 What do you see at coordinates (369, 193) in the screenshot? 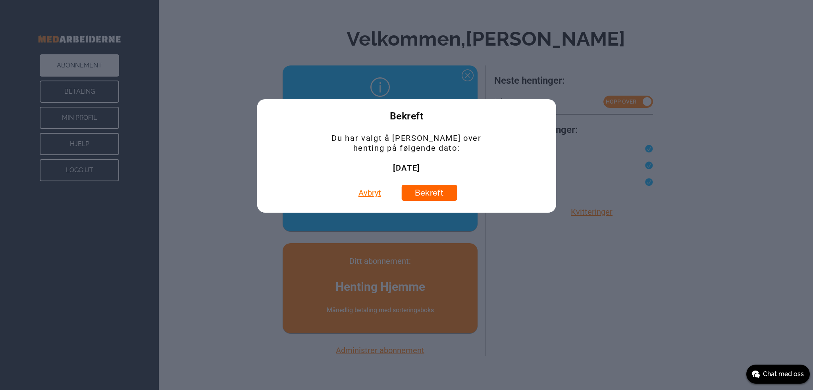
I see `button: Avbryt` at bounding box center [369, 193].